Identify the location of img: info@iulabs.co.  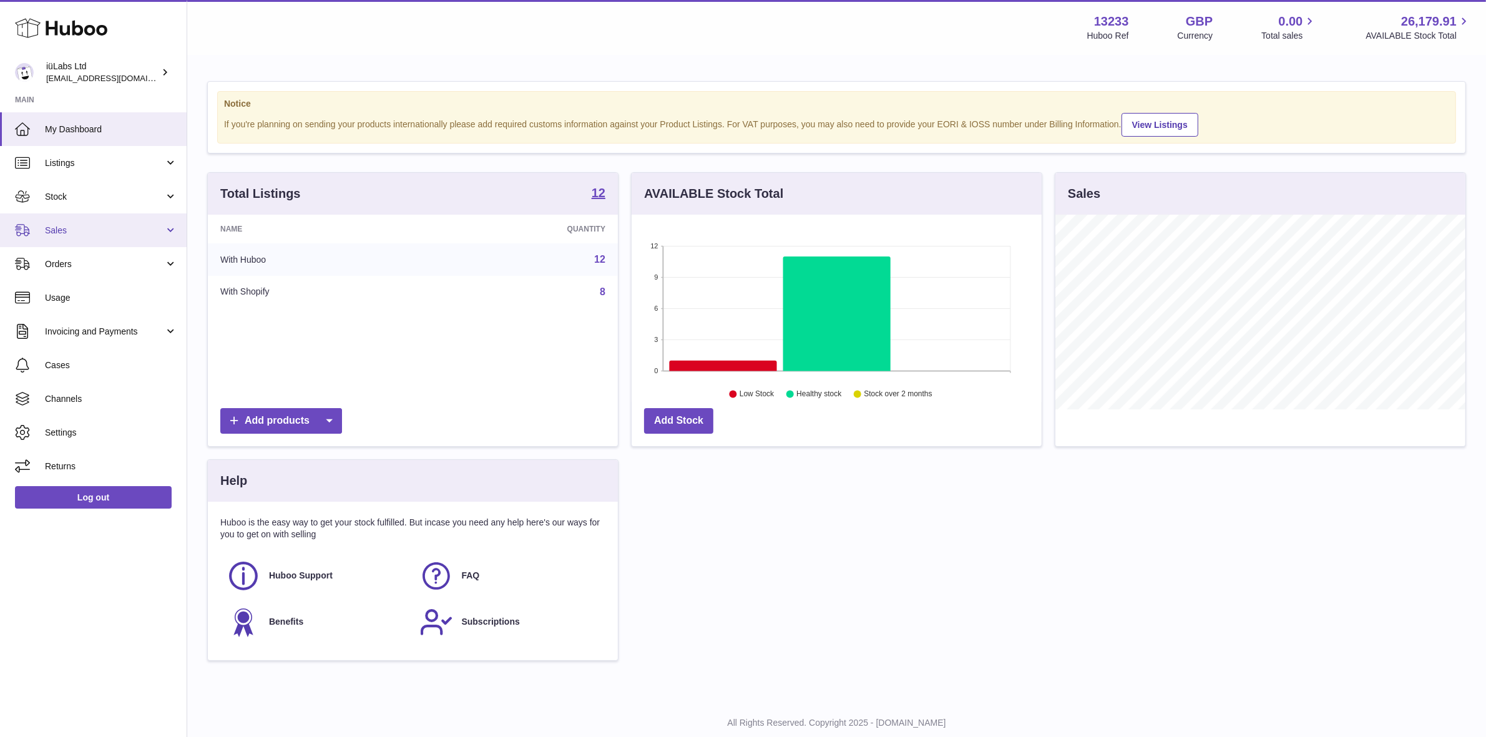
(24, 72).